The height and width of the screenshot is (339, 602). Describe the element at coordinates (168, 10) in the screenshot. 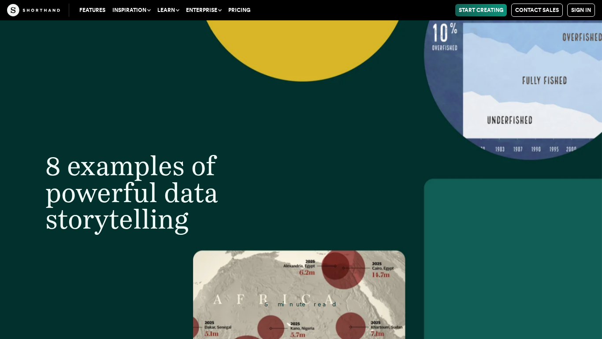

I see `button: Learn` at that location.